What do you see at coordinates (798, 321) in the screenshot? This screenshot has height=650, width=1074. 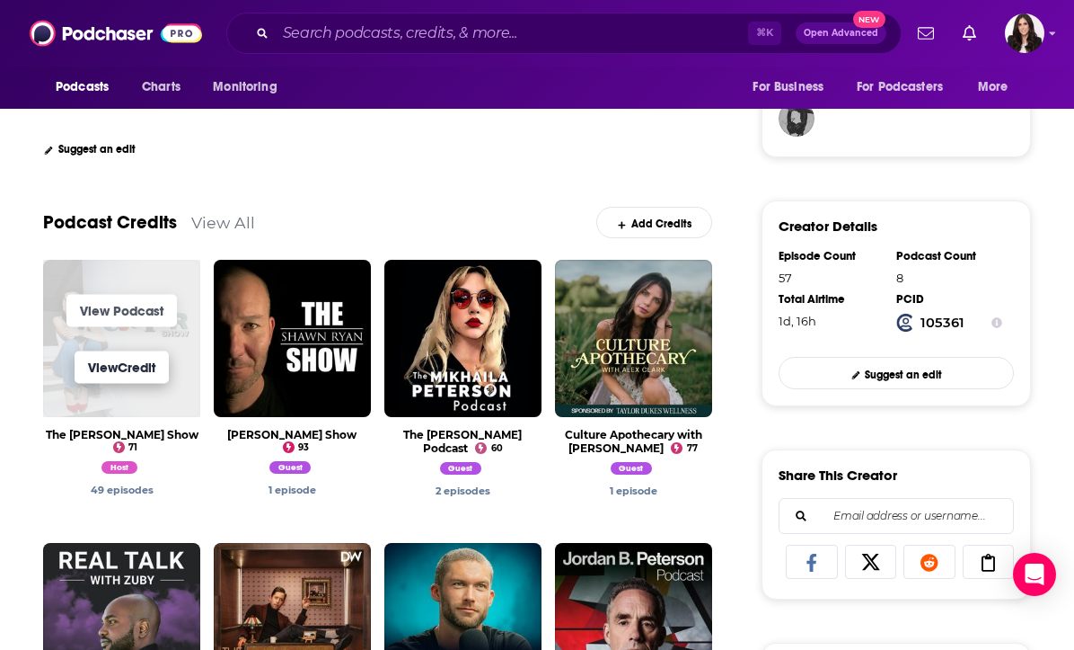 I see `span: 40 hours, 38 minutes, 44 seconds` at bounding box center [798, 321].